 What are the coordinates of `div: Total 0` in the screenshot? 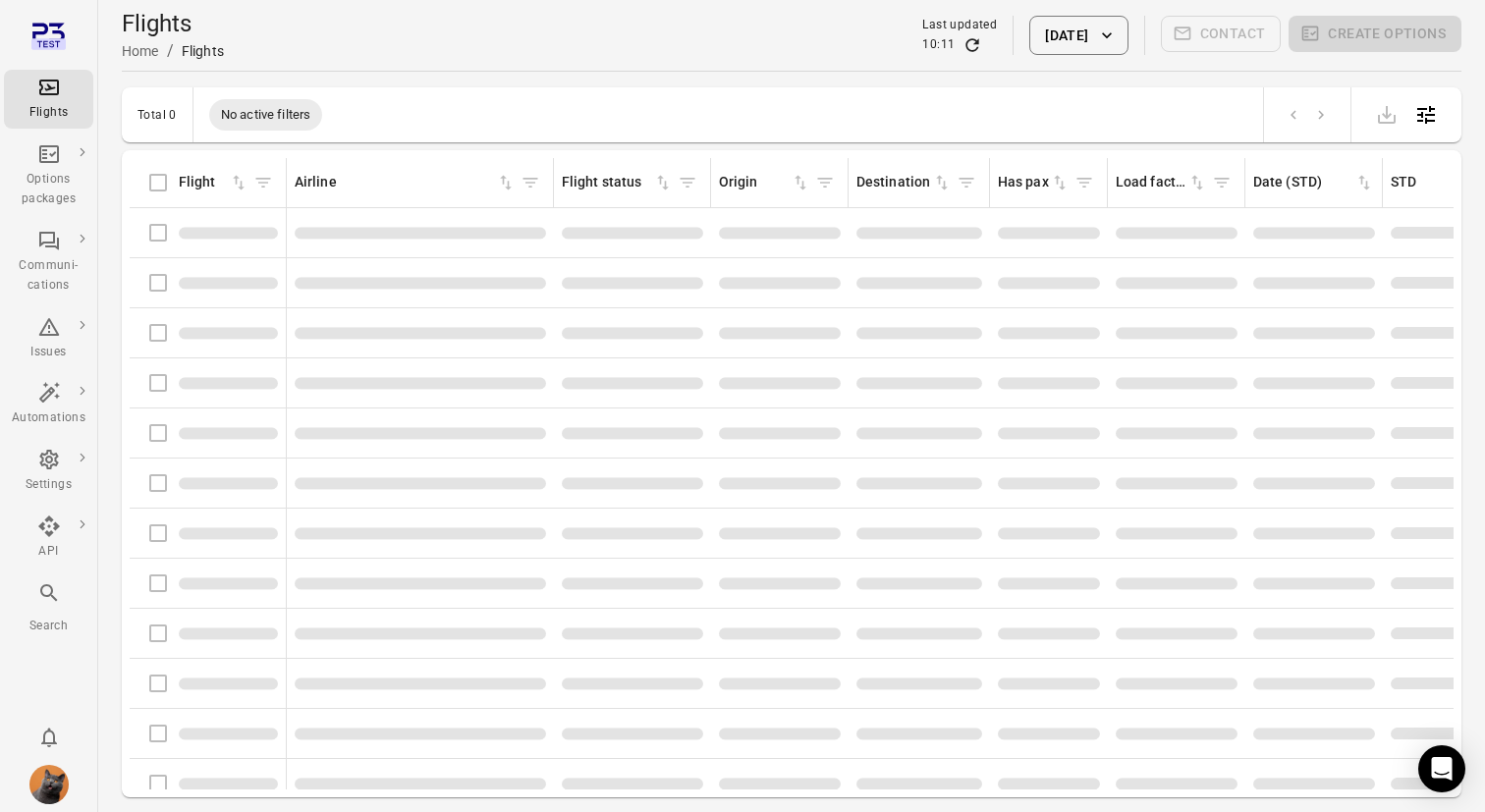 It's located at (157, 115).